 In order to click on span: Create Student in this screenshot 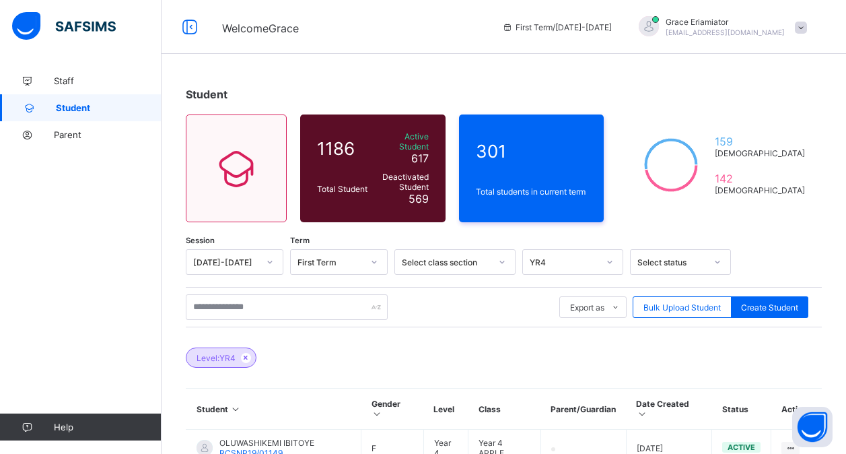, I will do `click(770, 307)`.